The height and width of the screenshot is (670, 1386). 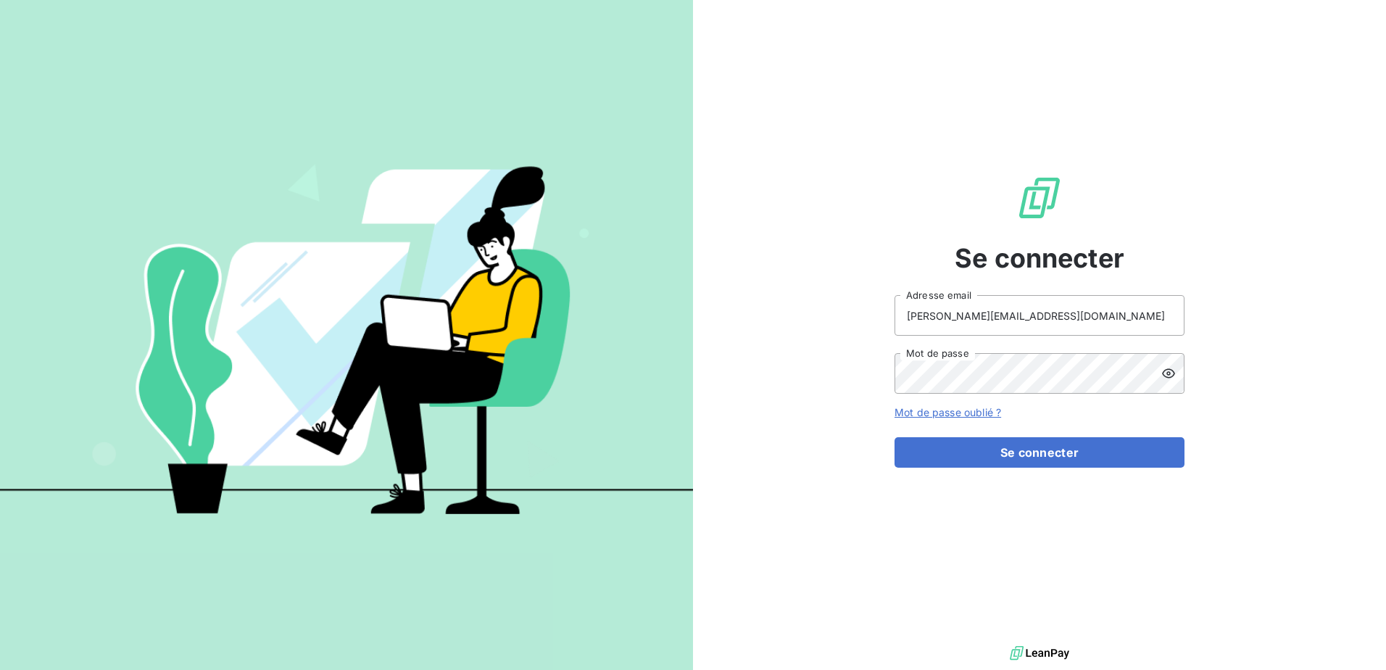 I want to click on button: Se connecter, so click(x=1040, y=452).